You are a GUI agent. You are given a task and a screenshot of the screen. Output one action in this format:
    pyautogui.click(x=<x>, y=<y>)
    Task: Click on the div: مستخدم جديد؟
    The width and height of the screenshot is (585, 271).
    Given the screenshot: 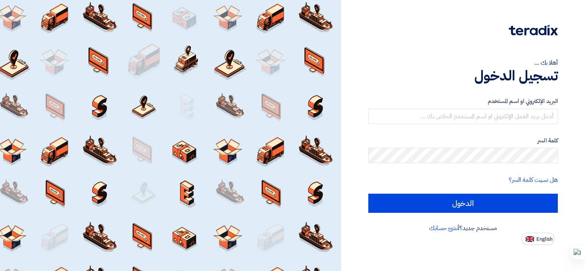 What is the action you would take?
    pyautogui.click(x=463, y=228)
    